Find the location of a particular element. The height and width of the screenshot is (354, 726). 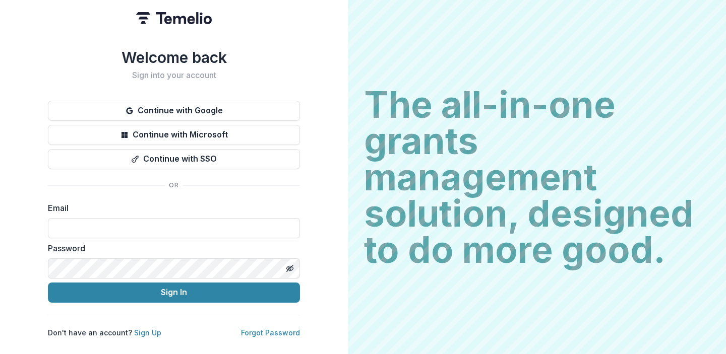

h1: Welcome back is located at coordinates (174, 57).